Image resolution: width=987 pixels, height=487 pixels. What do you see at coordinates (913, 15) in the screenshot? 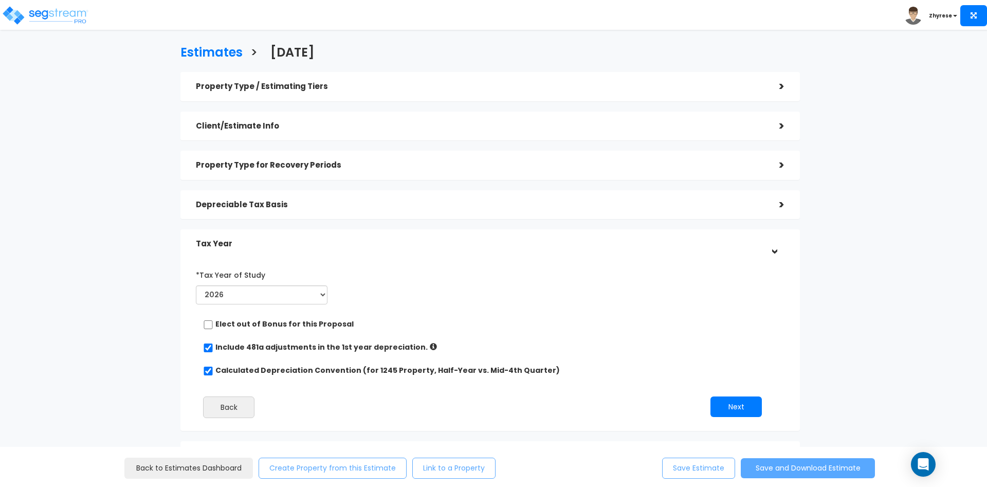
I see `img: avatar.png` at bounding box center [913, 15].